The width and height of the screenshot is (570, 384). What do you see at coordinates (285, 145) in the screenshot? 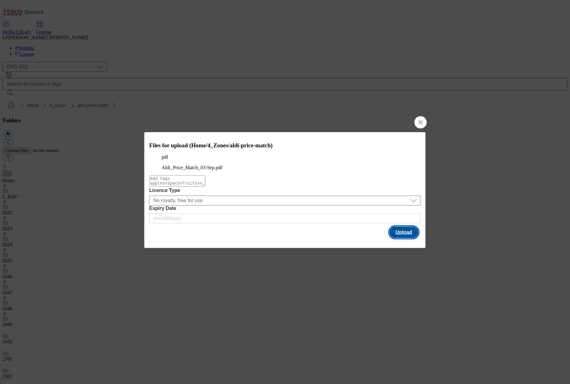
I see `h3: Files for upload (Home/4_Zones/aldi-price-match)` at bounding box center [285, 145].